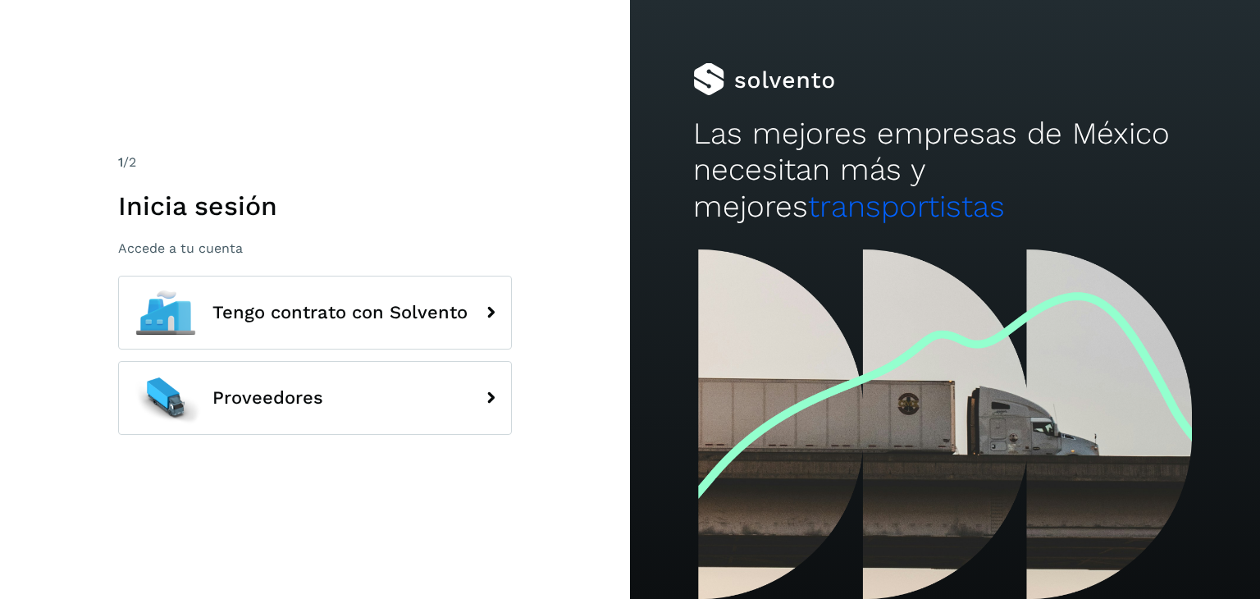 Image resolution: width=1260 pixels, height=599 pixels. I want to click on button: Tengo contrato con Solvento, so click(315, 312).